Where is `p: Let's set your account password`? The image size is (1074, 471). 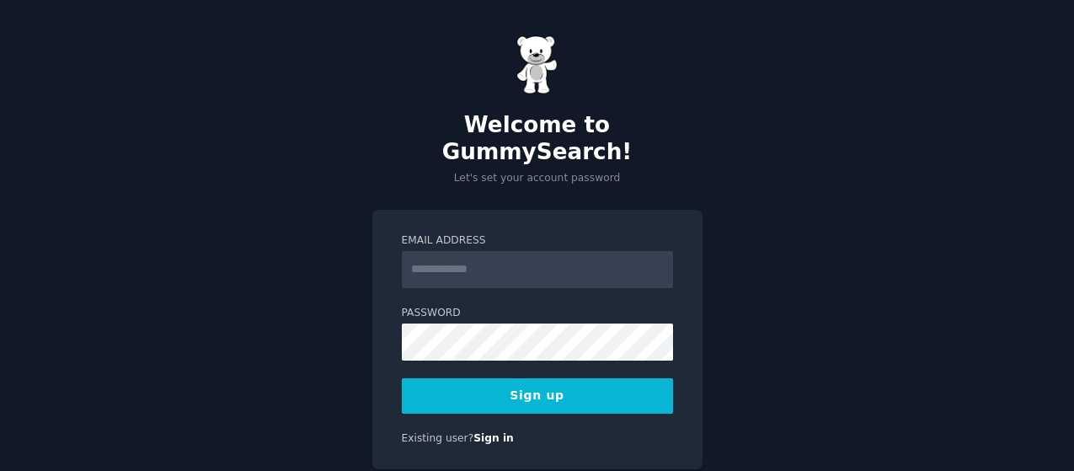 p: Let's set your account password is located at coordinates (537, 179).